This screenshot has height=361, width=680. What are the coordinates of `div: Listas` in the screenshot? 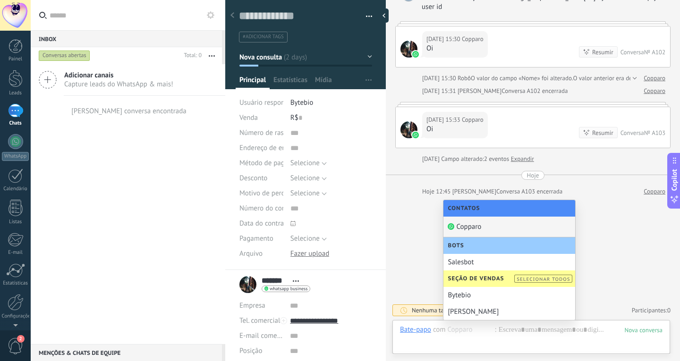 It's located at (16, 222).